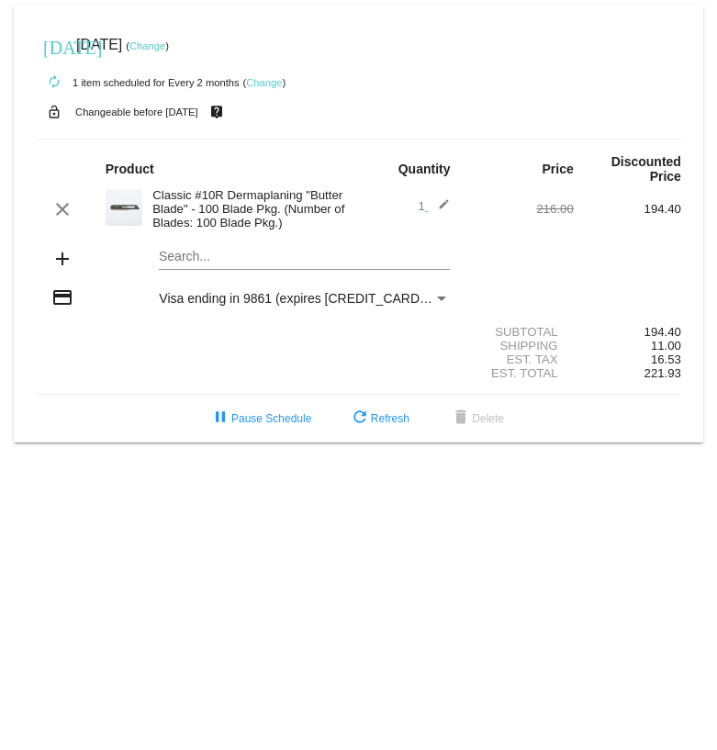 The image size is (717, 750). I want to click on div: Shipping, so click(519, 345).